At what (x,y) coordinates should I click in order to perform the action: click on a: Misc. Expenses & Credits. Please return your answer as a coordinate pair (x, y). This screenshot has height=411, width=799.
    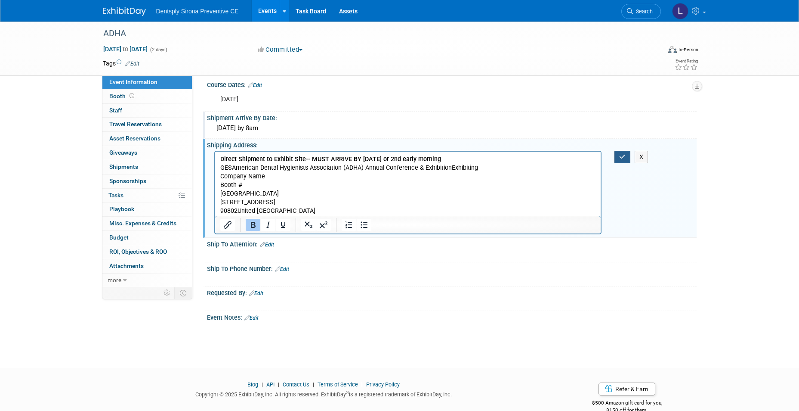
    Looking at the image, I should click on (147, 223).